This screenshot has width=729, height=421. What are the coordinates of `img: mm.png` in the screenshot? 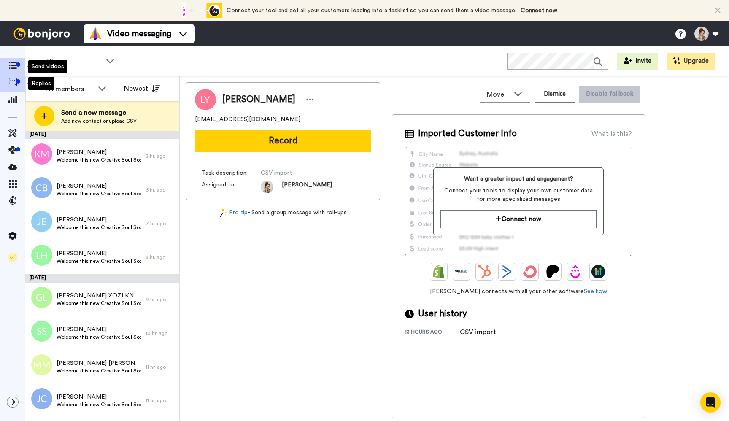 It's located at (42, 365).